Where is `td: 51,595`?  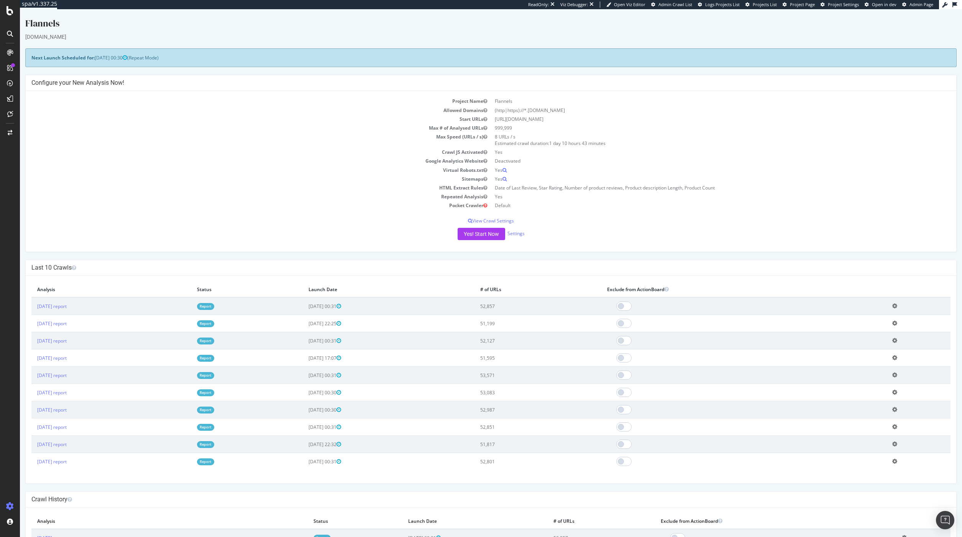
td: 51,595 is located at coordinates (518, 348).